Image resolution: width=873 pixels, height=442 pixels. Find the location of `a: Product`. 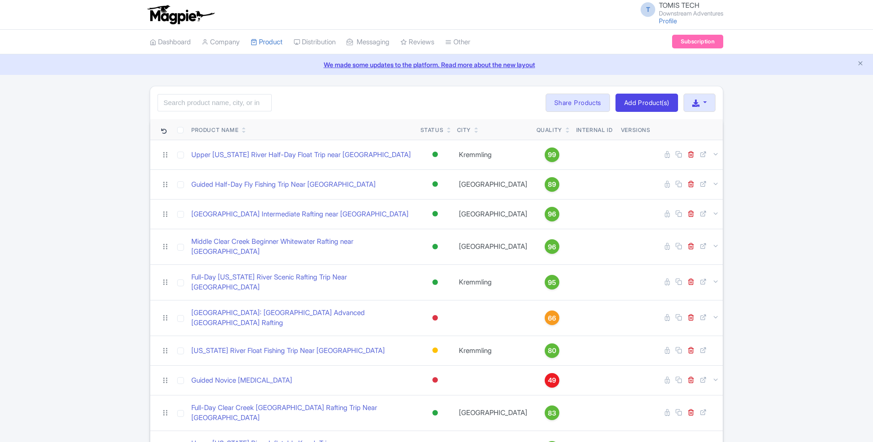

a: Product is located at coordinates (267, 42).